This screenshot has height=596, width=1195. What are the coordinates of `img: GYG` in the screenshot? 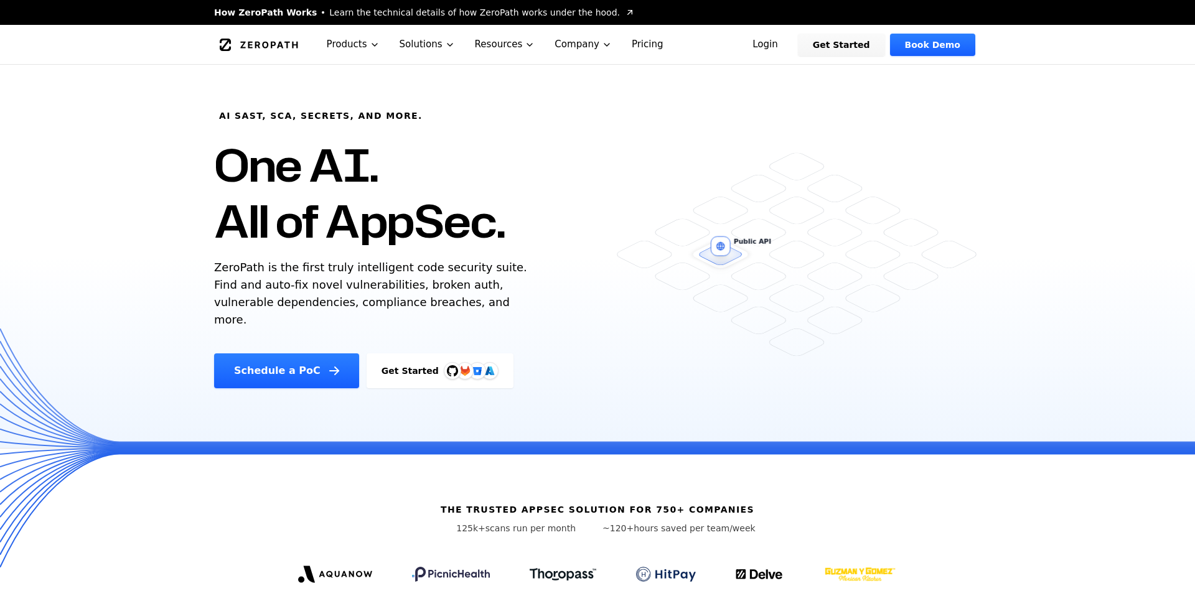 It's located at (860, 574).